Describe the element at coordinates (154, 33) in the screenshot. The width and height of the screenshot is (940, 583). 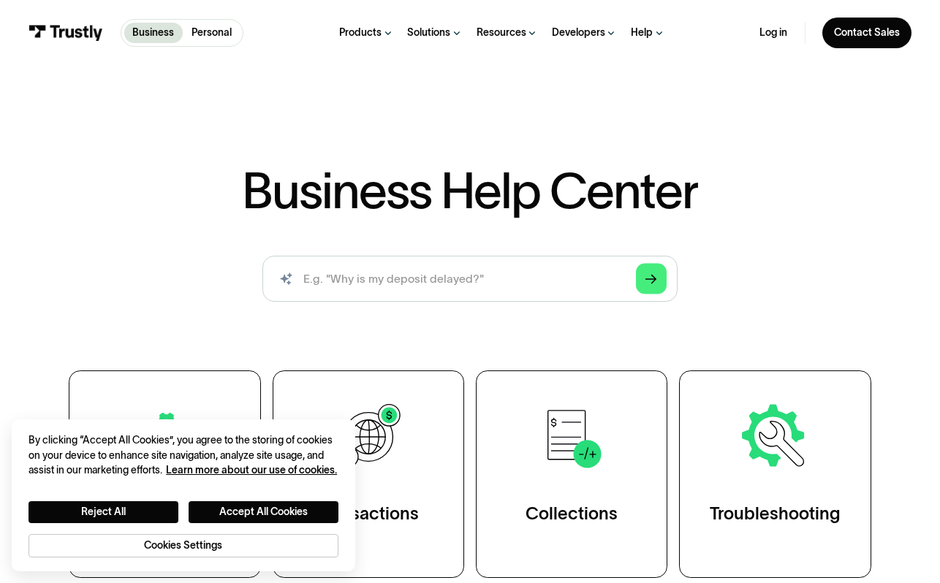
I see `a: Business` at that location.